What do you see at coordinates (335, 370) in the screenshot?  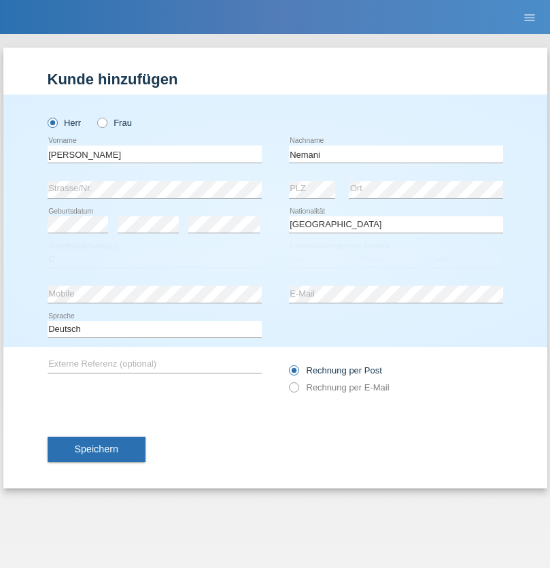 I see `label: Rechnung per Post` at bounding box center [335, 370].